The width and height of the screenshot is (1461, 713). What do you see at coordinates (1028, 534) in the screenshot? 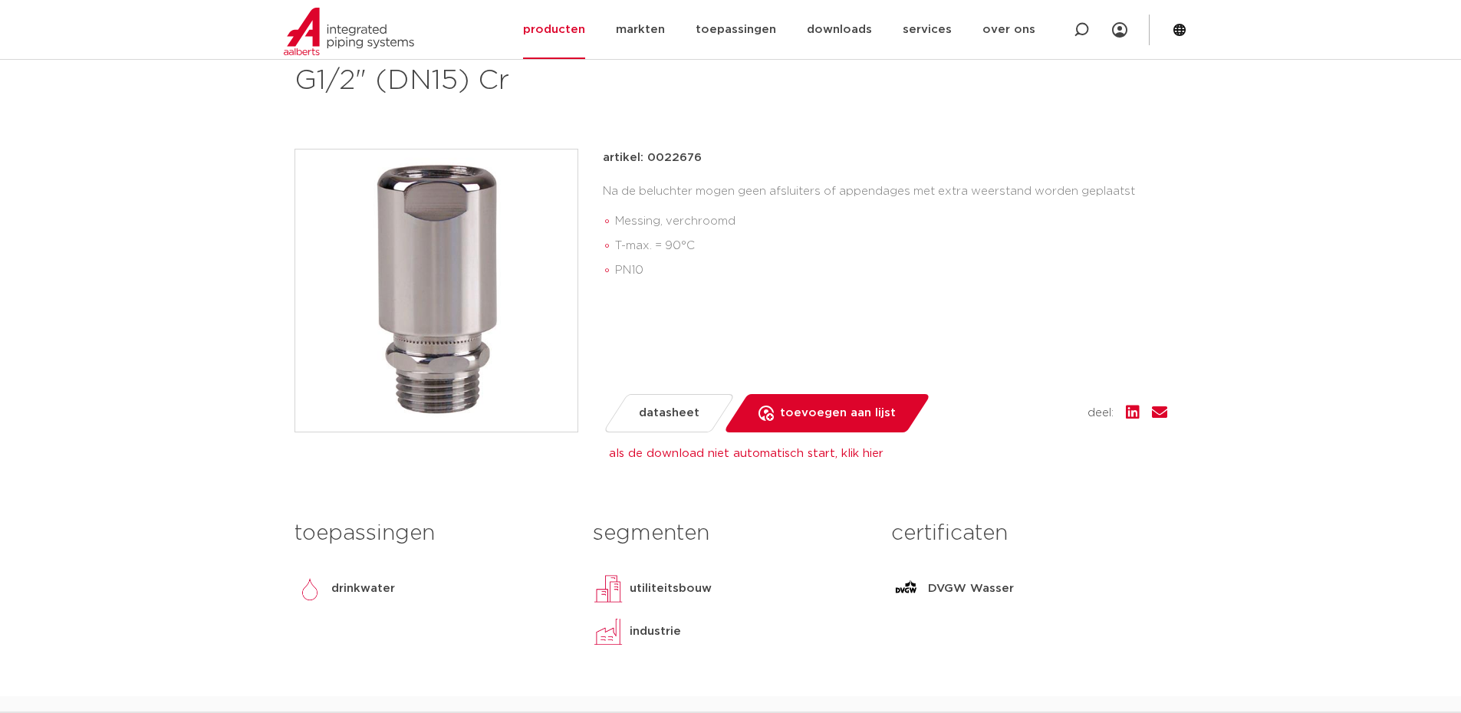
I see `h3: certificaten` at bounding box center [1028, 534].